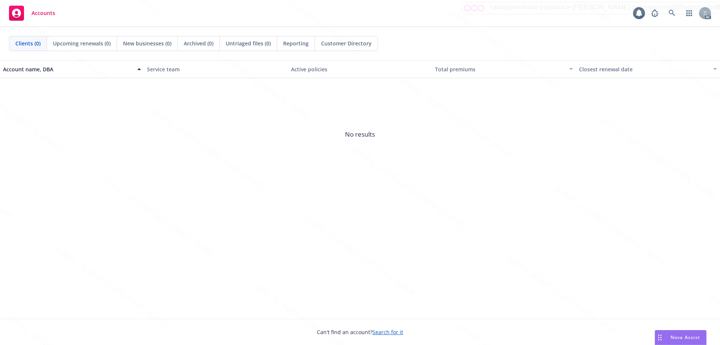  Describe the element at coordinates (655, 13) in the screenshot. I see `a: Report a Bug` at that location.